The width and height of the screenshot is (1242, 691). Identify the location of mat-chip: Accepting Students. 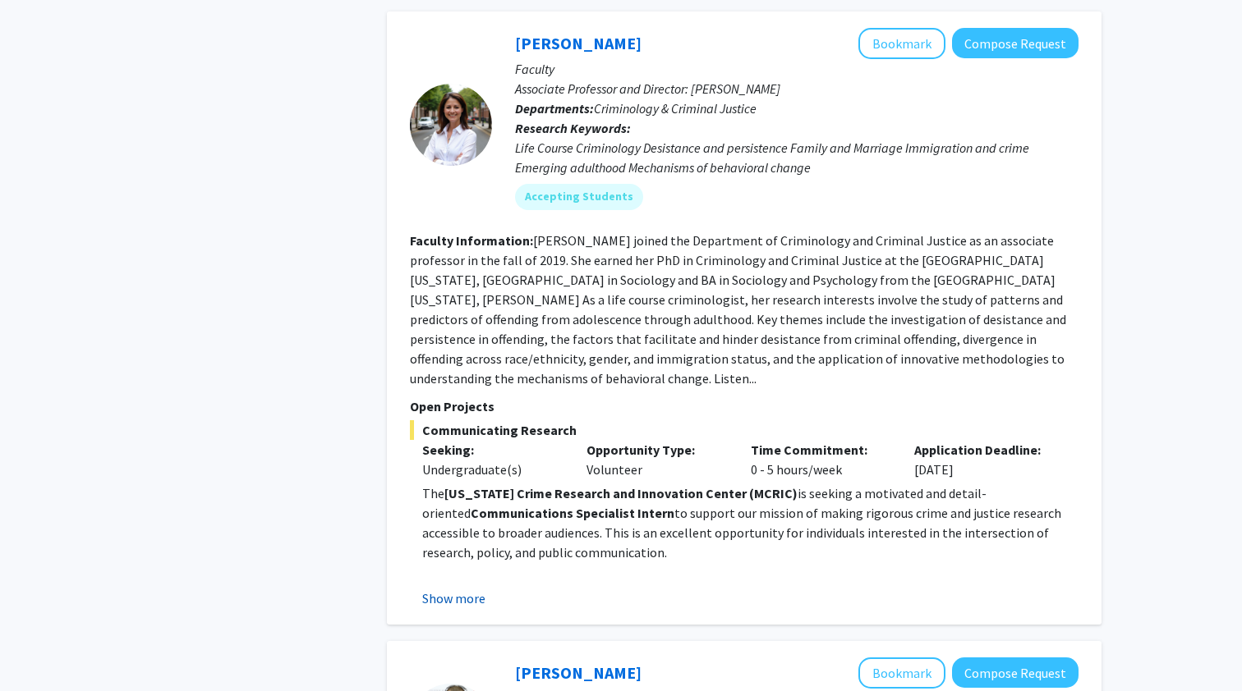
(579, 197).